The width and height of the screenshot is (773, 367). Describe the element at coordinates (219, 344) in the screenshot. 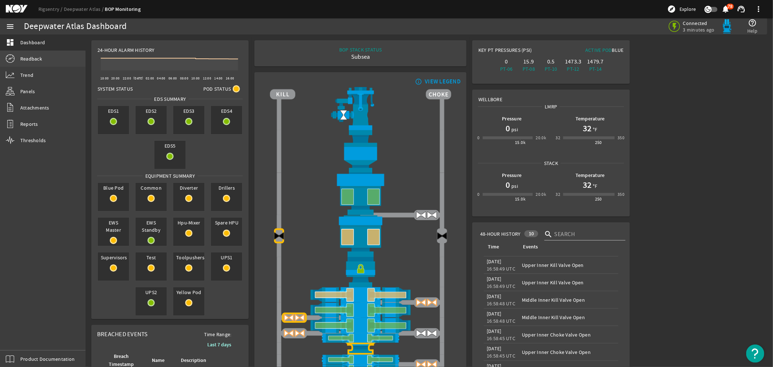

I see `button: Last 7 days` at that location.